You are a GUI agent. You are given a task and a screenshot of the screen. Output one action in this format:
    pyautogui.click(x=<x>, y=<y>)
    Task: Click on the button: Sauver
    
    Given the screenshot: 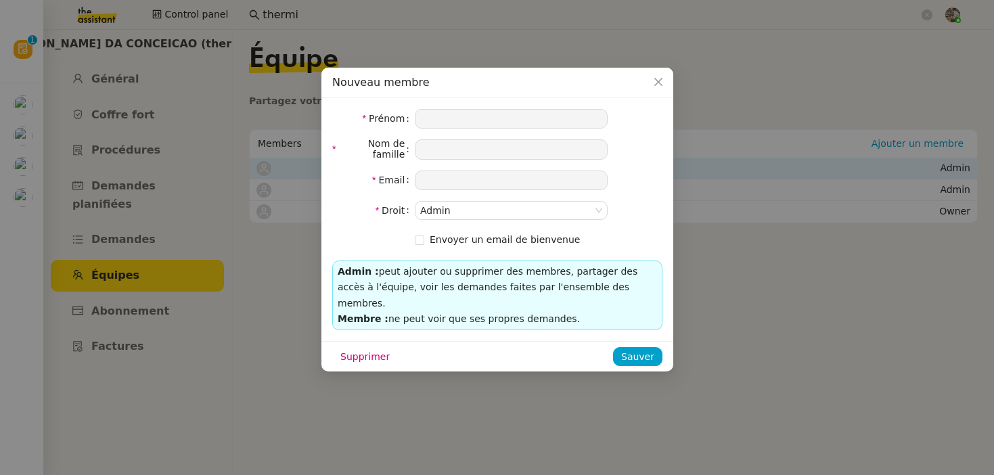 What is the action you would take?
    pyautogui.click(x=638, y=357)
    